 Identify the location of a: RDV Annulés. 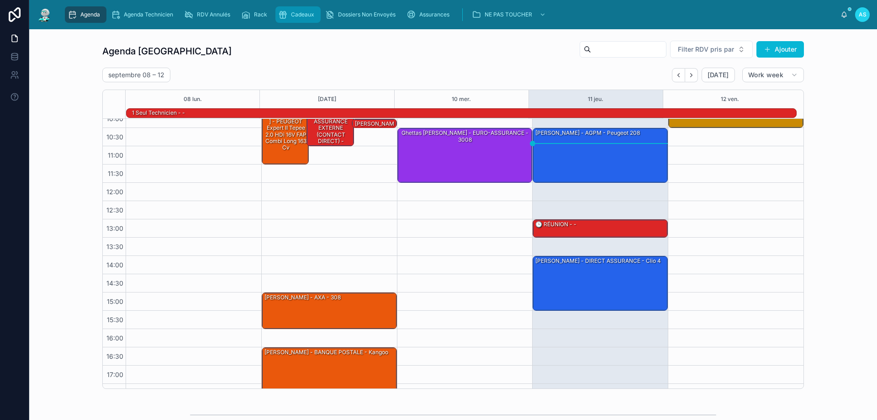
(209, 15).